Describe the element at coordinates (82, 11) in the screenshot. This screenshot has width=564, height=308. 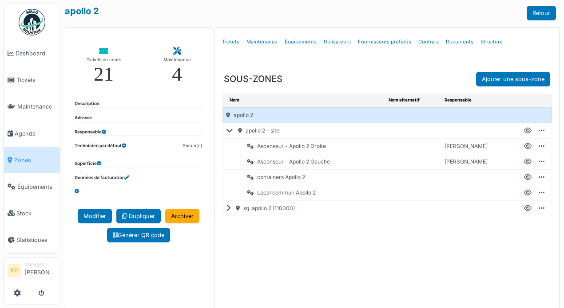
I see `a: apollo 2` at that location.